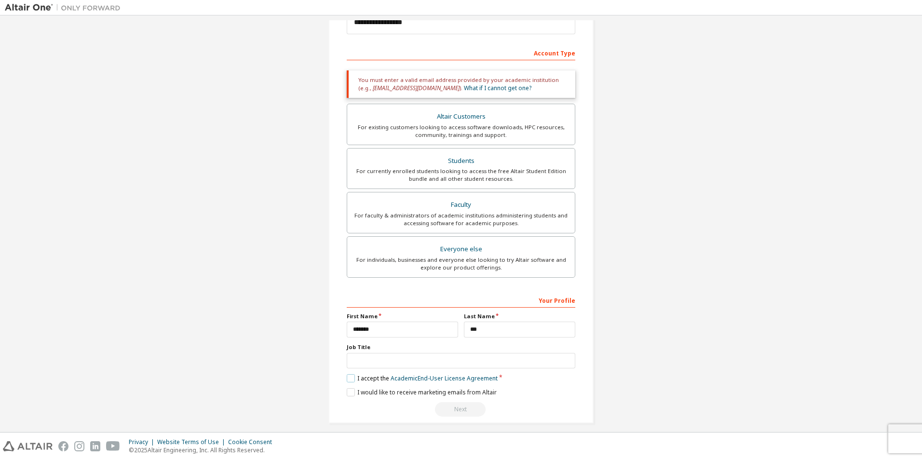  I want to click on div: For existing customers looking to access software downloads, HPC resources, community, trainings ..., so click(461, 131).